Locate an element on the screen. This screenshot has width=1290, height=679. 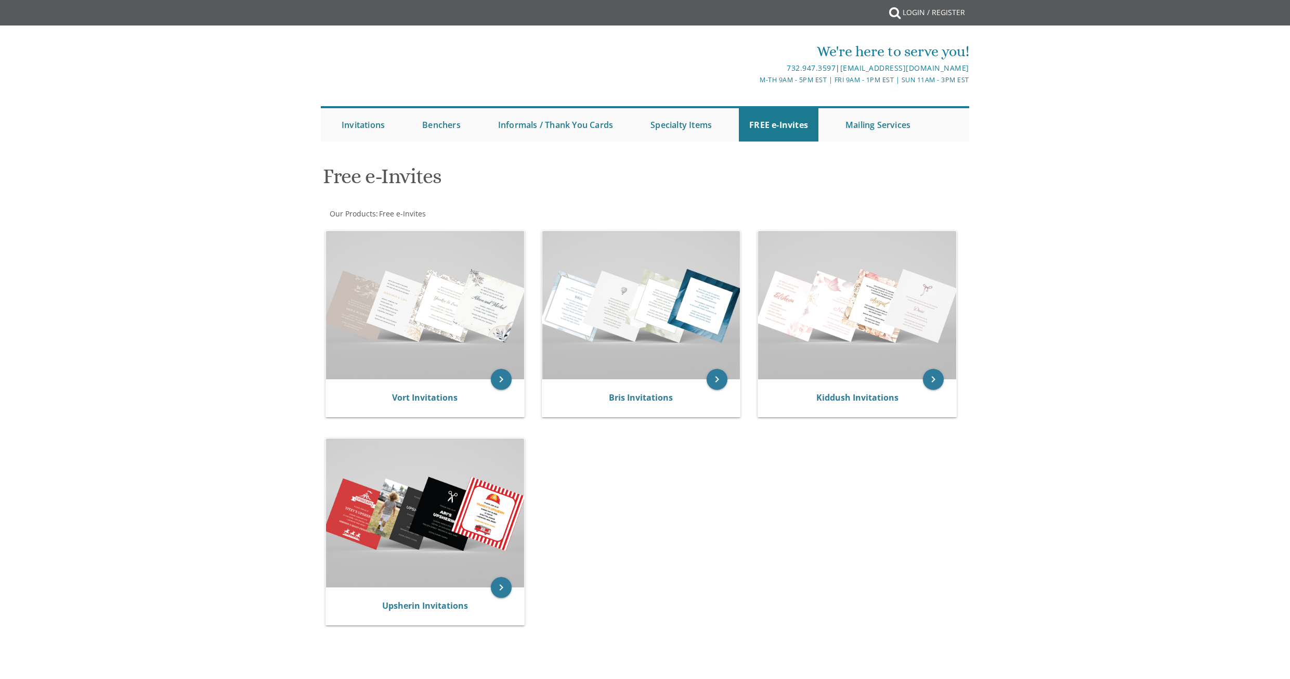
a: Benchers is located at coordinates (441, 125).